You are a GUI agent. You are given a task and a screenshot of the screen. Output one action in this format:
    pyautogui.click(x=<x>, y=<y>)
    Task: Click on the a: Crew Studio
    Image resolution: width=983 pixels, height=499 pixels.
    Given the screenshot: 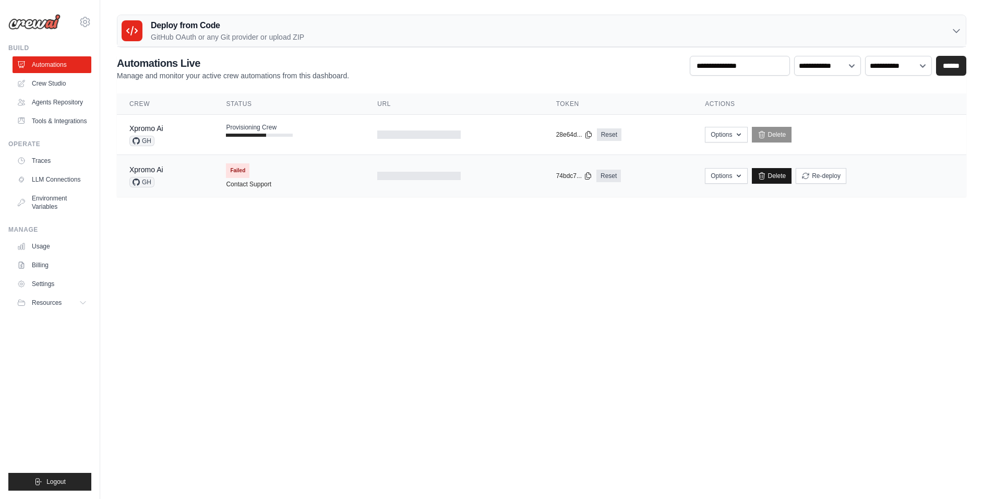 What is the action you would take?
    pyautogui.click(x=52, y=83)
    